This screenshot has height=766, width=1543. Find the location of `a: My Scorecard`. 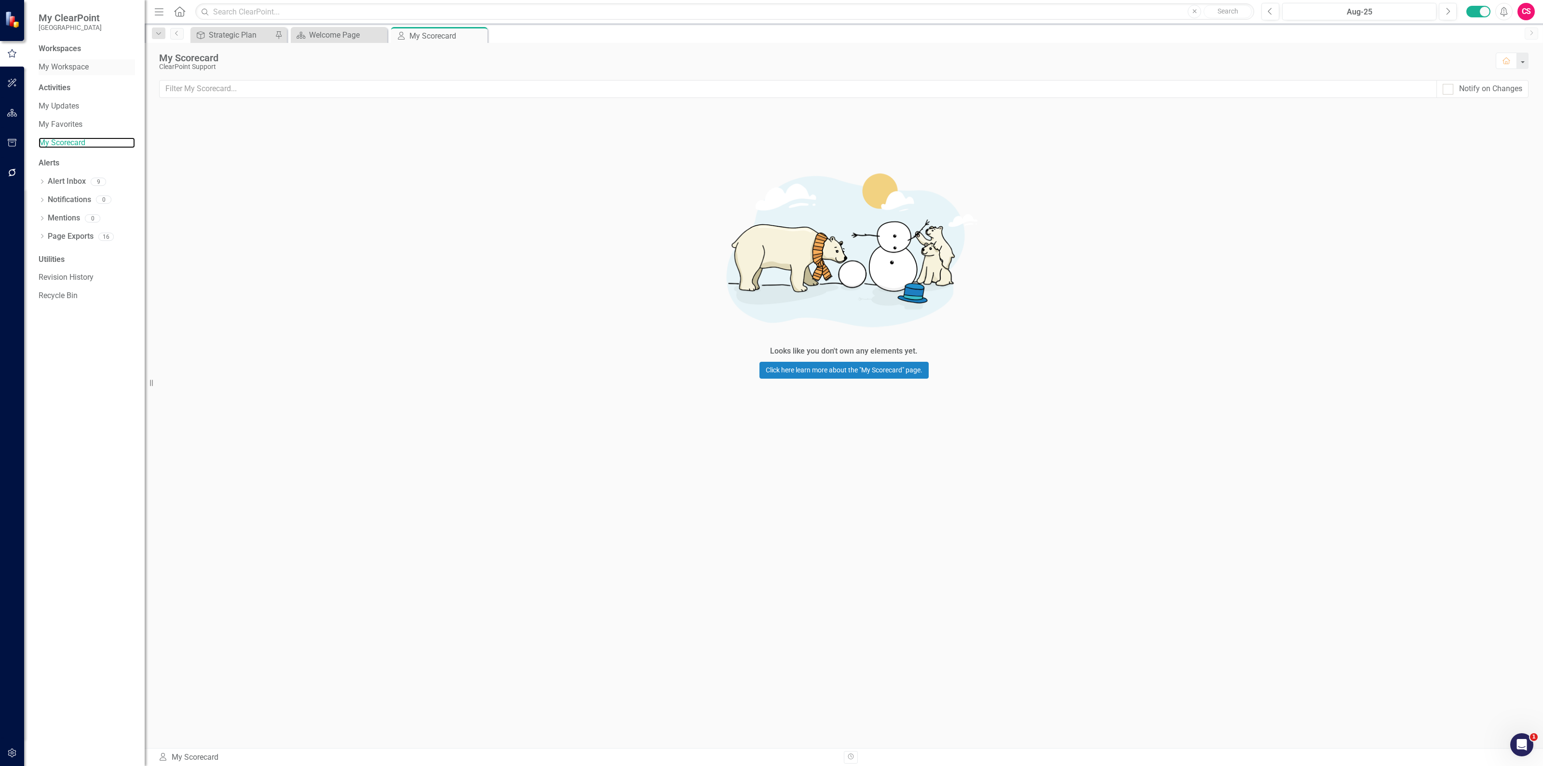

a: My Scorecard is located at coordinates (87, 143).